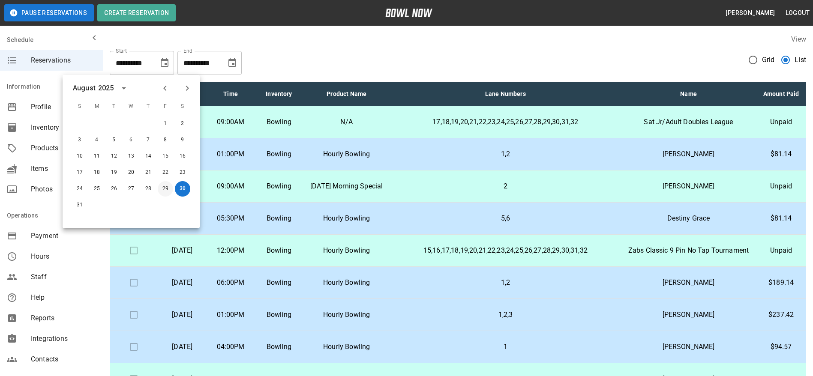 This screenshot has width=813, height=376. What do you see at coordinates (131, 173) in the screenshot?
I see `button: Aug 20, 2025` at bounding box center [131, 173].